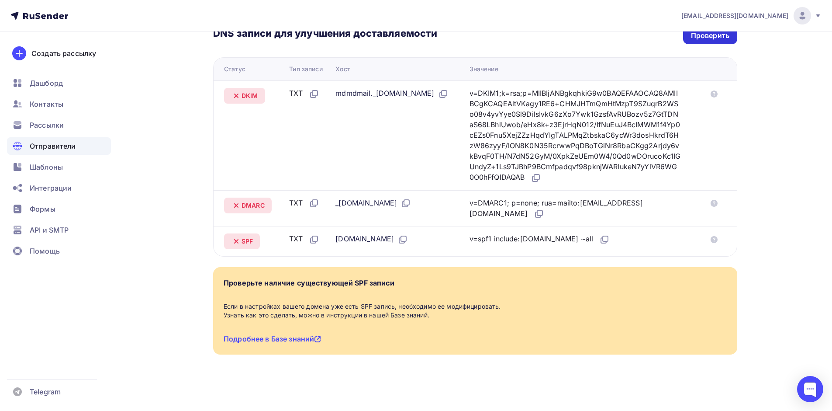 The image size is (832, 411). Describe the element at coordinates (45, 391) in the screenshot. I see `span: Telegram` at that location.